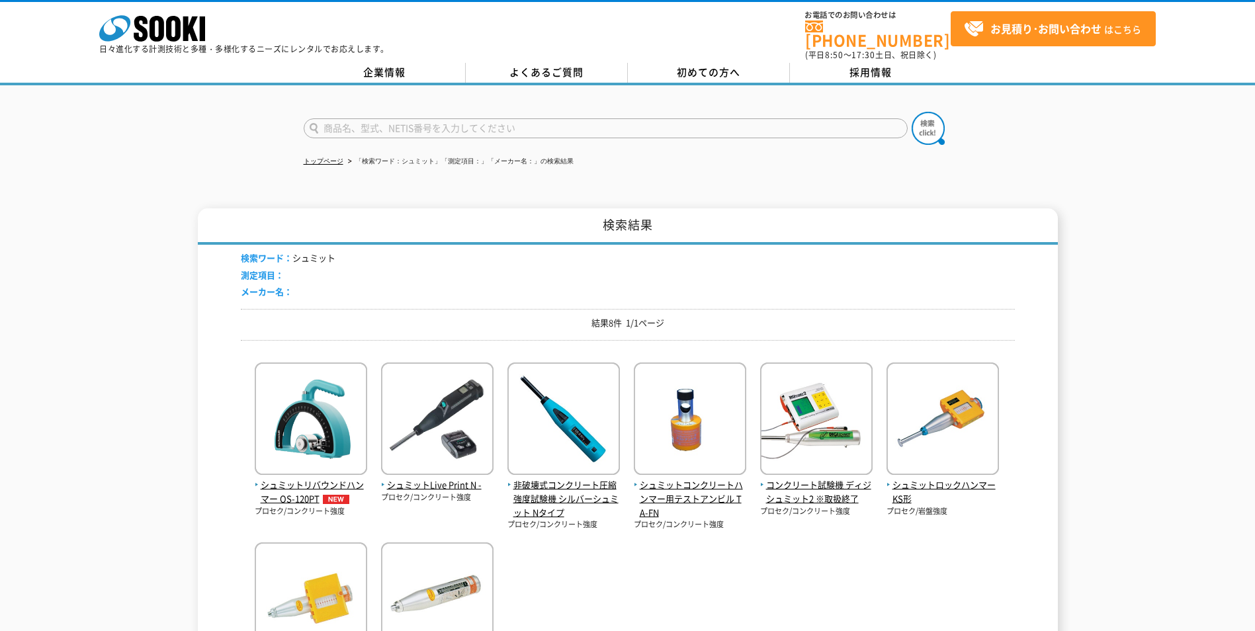 The height and width of the screenshot is (631, 1255). What do you see at coordinates (1053, 29) in the screenshot?
I see `span: はこちら` at bounding box center [1053, 29].